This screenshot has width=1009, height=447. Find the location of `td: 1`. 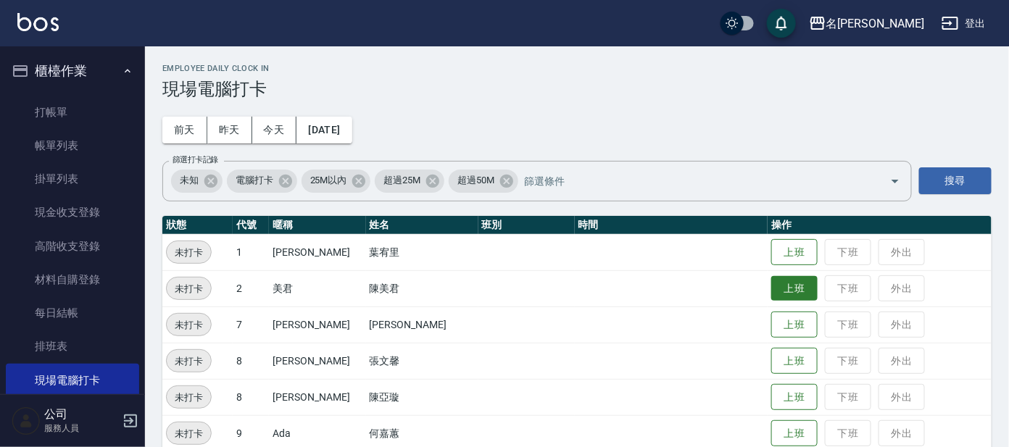

td: 1 is located at coordinates (251, 252).